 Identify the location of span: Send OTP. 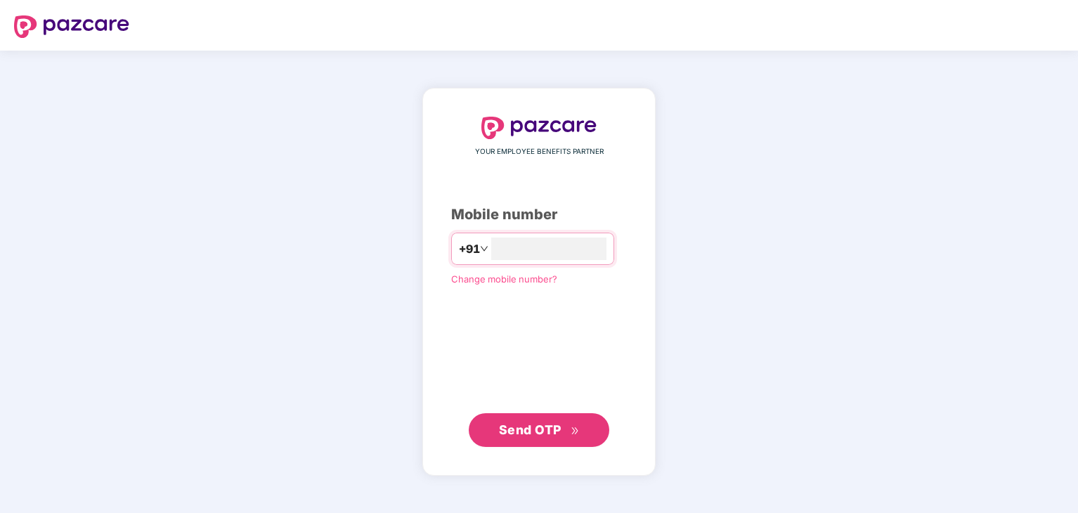
(530, 429).